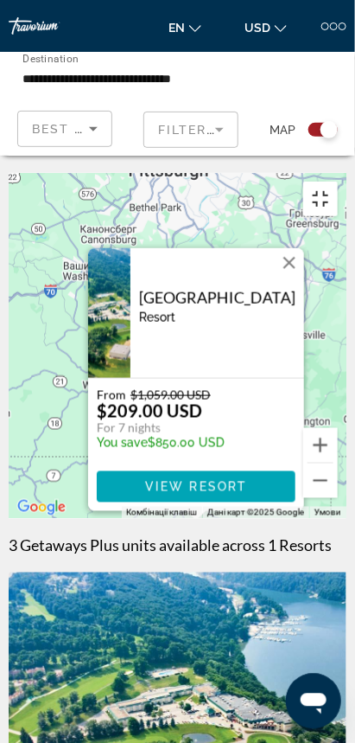 This screenshot has width=355, height=743. What do you see at coordinates (162, 513) in the screenshot?
I see `button: Комбінації клавіш` at bounding box center [162, 513].